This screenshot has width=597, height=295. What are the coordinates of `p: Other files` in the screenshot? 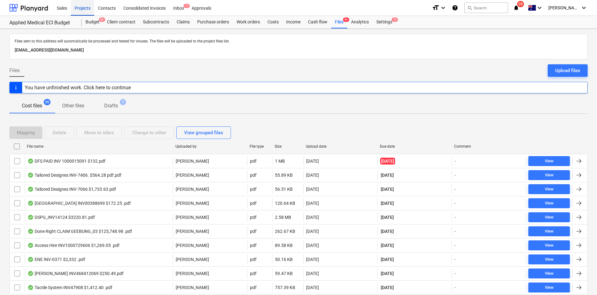 It's located at (73, 106).